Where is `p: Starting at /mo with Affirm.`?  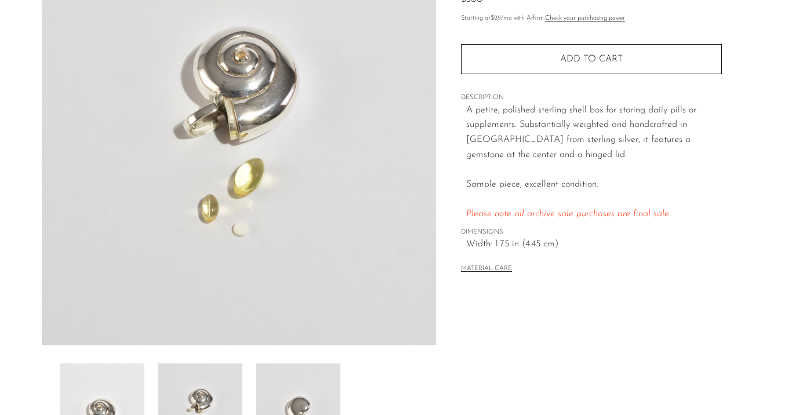
p: Starting at /mo with Affirm. is located at coordinates (591, 19).